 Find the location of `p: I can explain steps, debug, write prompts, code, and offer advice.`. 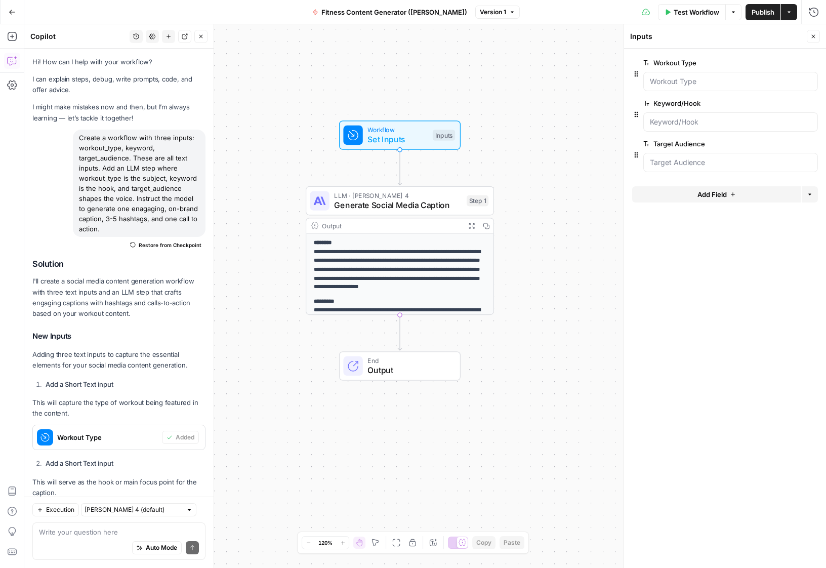

p: I can explain steps, debug, write prompts, code, and offer advice. is located at coordinates (119, 85).